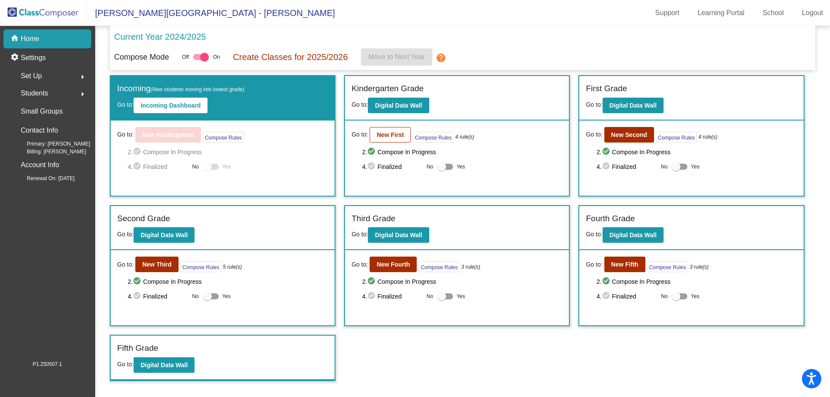  What do you see at coordinates (34, 93) in the screenshot?
I see `span: Students` at bounding box center [34, 93].